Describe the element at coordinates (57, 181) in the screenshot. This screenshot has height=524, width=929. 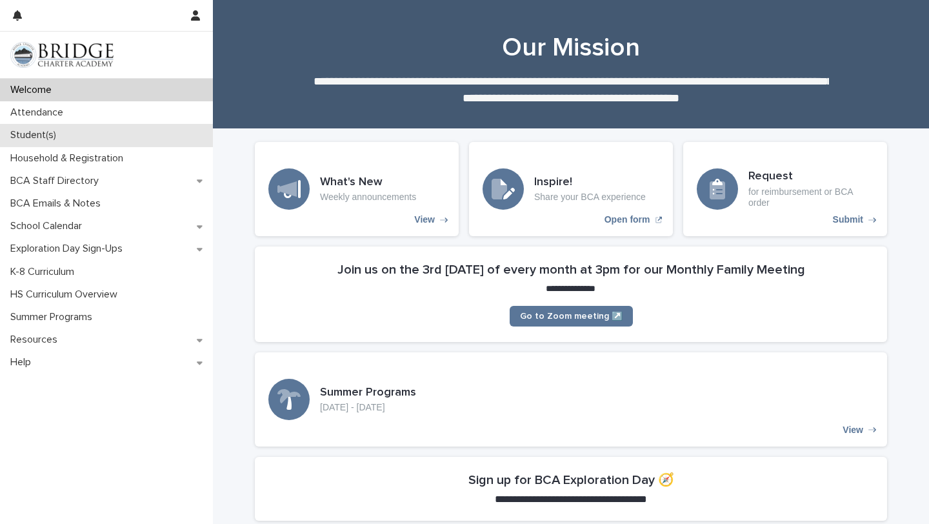
I see `p: BCA Staff Directory` at that location.